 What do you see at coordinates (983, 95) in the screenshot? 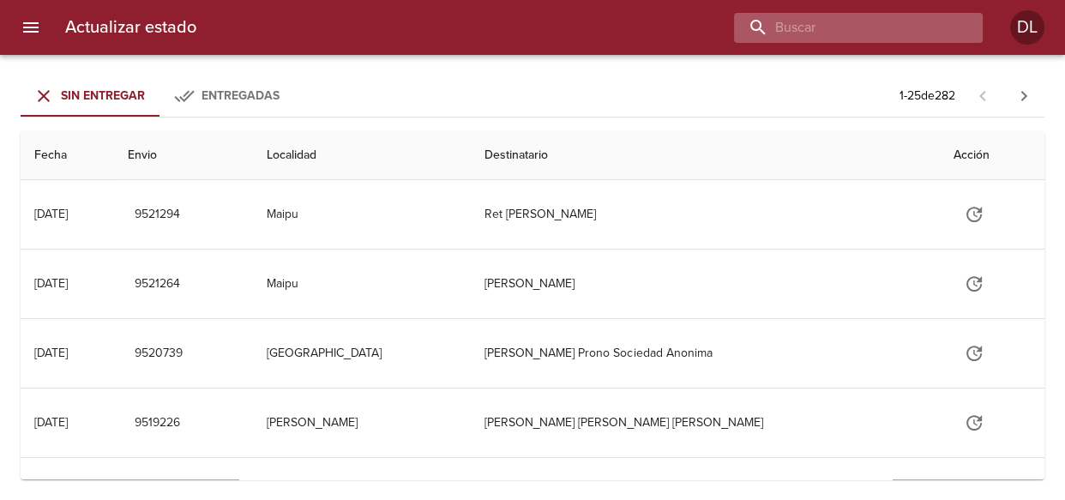
I see `span: Pagina anterior` at bounding box center [983, 95].